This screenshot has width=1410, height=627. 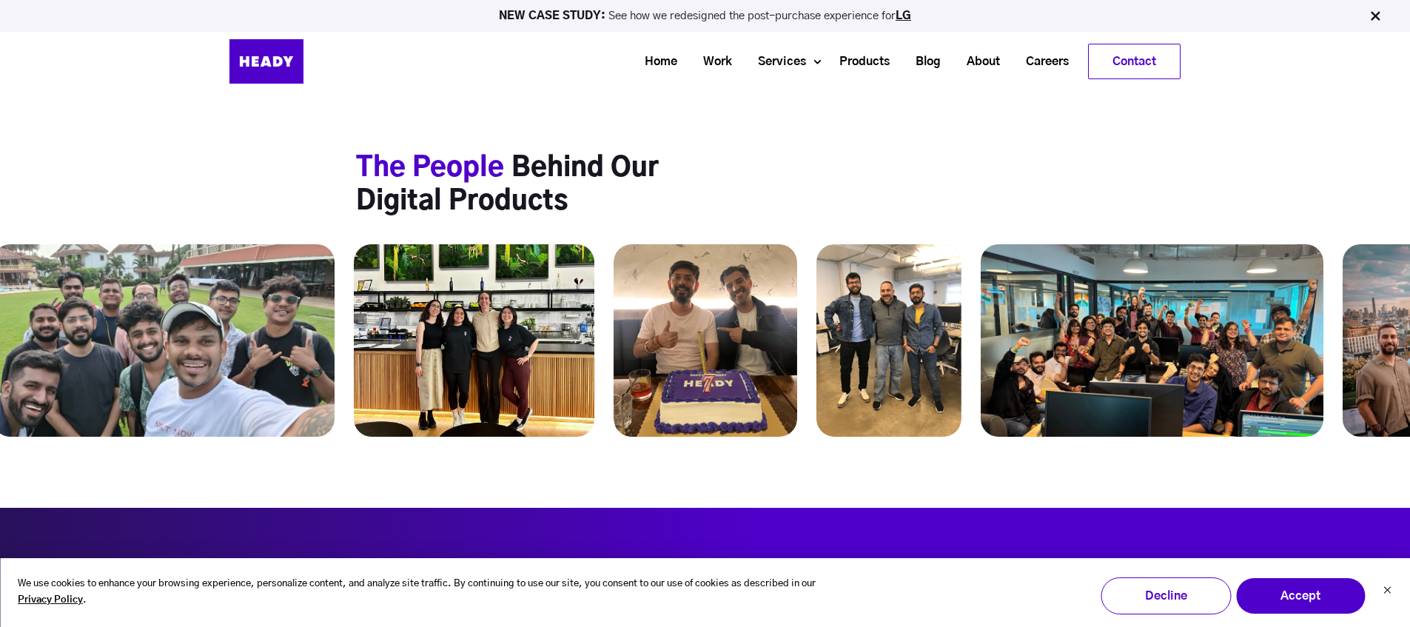 I want to click on img: image1 1-1, so click(x=705, y=340).